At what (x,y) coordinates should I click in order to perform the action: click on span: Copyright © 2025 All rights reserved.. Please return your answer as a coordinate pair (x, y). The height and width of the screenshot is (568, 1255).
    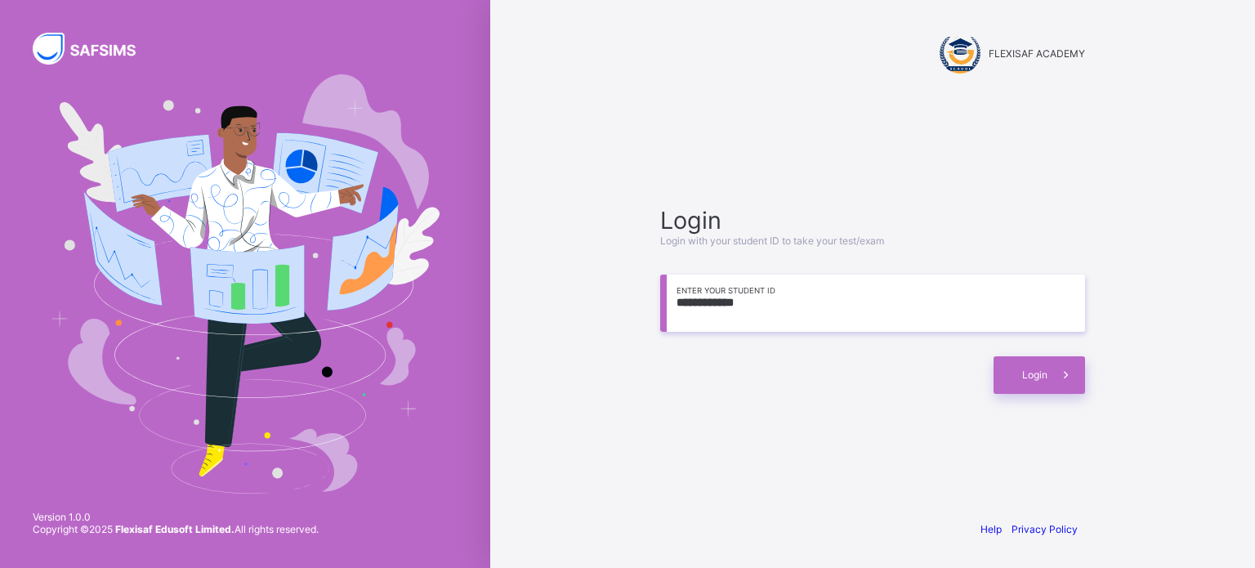
    Looking at the image, I should click on (176, 529).